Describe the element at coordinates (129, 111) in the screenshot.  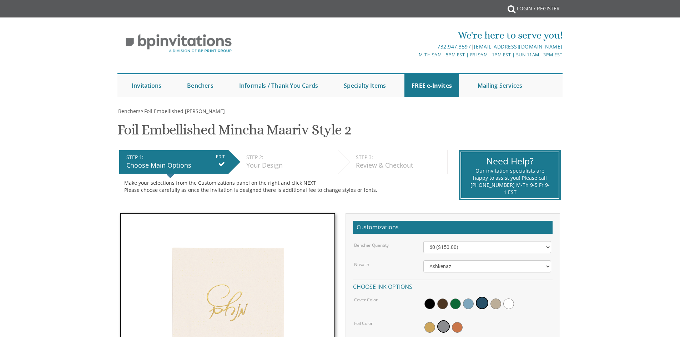
I see `span: Benchers` at that location.